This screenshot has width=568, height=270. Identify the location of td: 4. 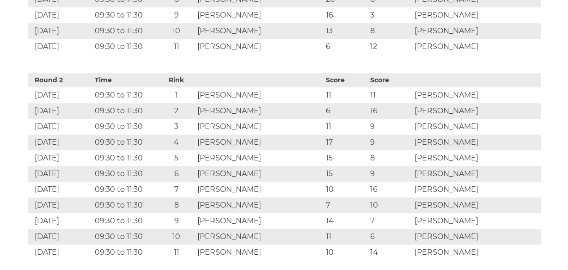
(176, 142).